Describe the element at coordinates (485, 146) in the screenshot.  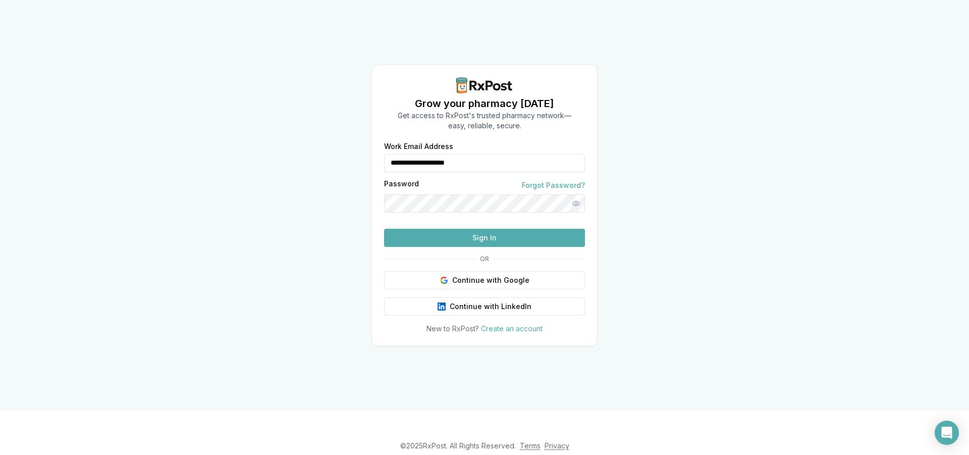
I see `label: Work Email Address` at that location.